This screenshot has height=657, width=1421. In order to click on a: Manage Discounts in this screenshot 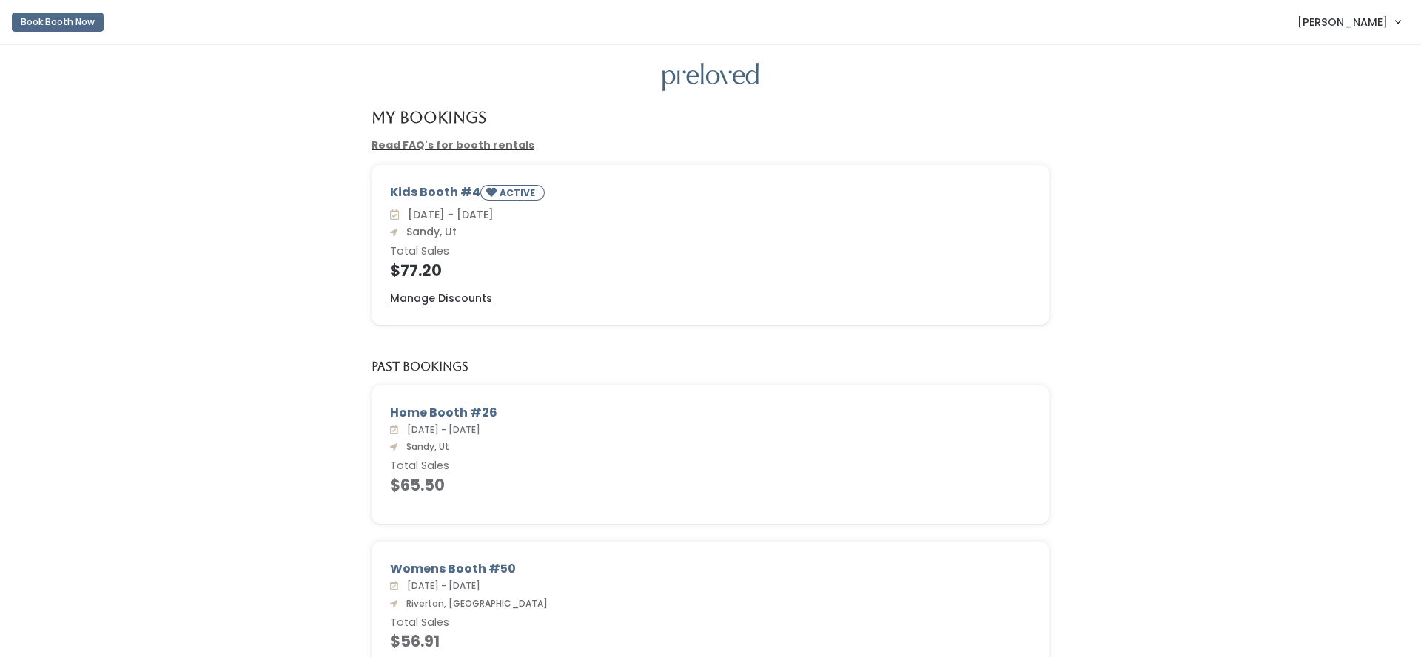, I will do `click(441, 298)`.